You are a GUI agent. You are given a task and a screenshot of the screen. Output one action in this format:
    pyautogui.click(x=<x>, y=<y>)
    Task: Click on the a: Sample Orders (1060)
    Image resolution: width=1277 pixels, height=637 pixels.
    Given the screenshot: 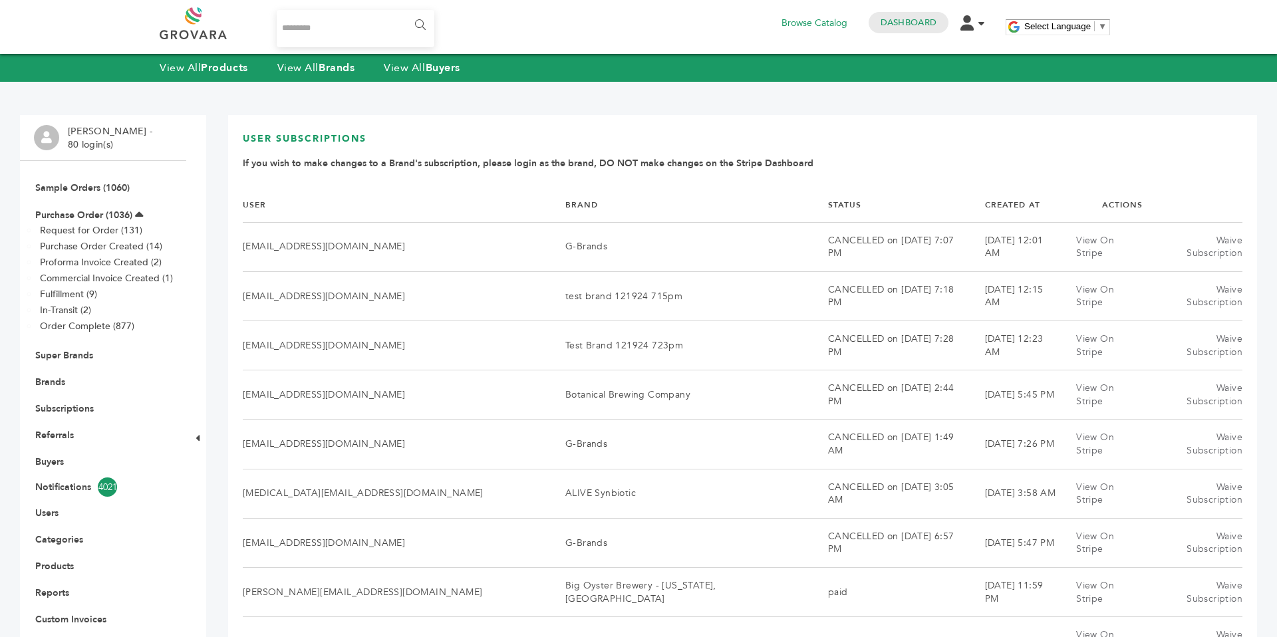 What is the action you would take?
    pyautogui.click(x=82, y=188)
    